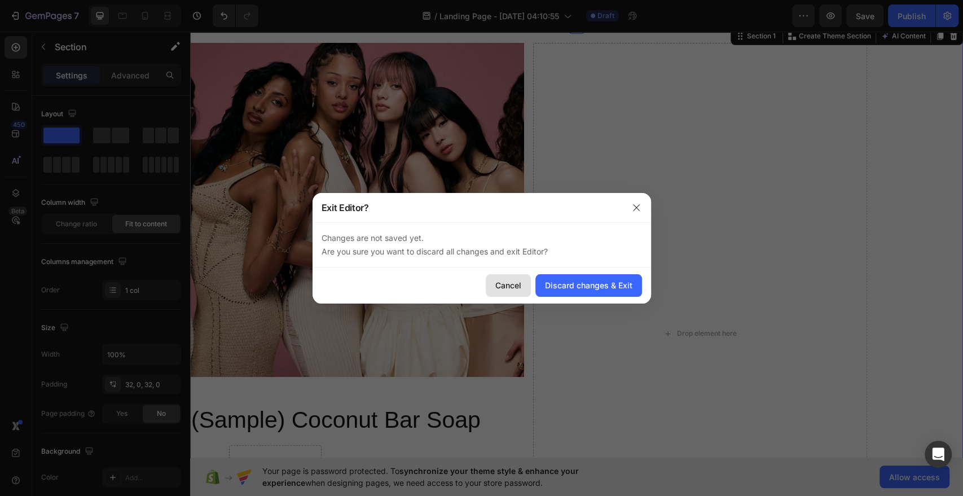 Image resolution: width=963 pixels, height=496 pixels. I want to click on p: Changes are not saved yet. Are you sure you want to discard all changes and exit Editor?, so click(482, 245).